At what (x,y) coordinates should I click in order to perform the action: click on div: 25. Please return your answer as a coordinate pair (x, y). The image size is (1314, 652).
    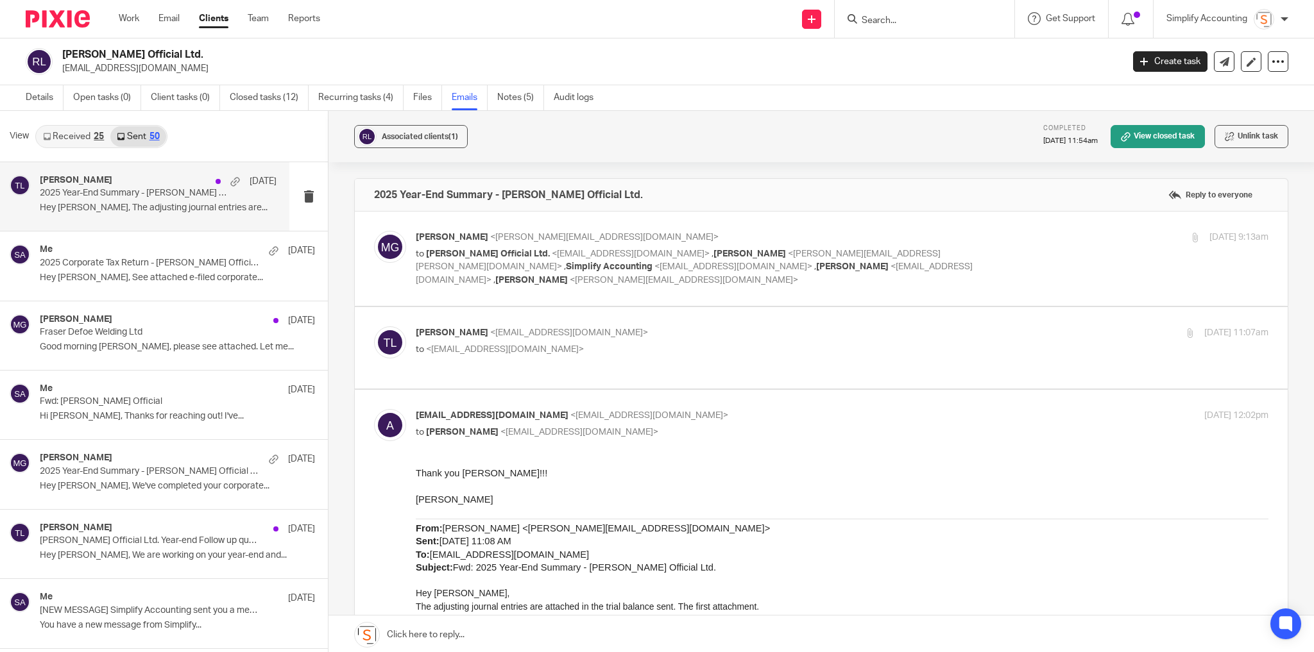
    Looking at the image, I should click on (99, 137).